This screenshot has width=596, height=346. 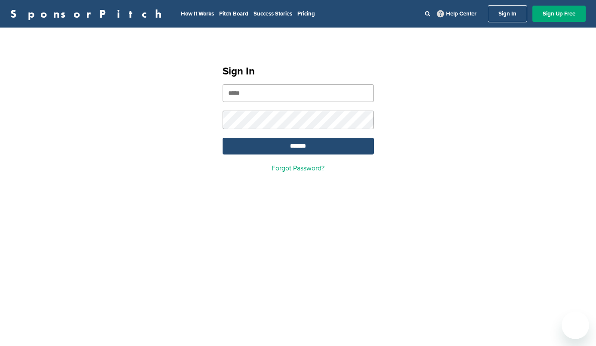 I want to click on h1: Sign In, so click(x=298, y=71).